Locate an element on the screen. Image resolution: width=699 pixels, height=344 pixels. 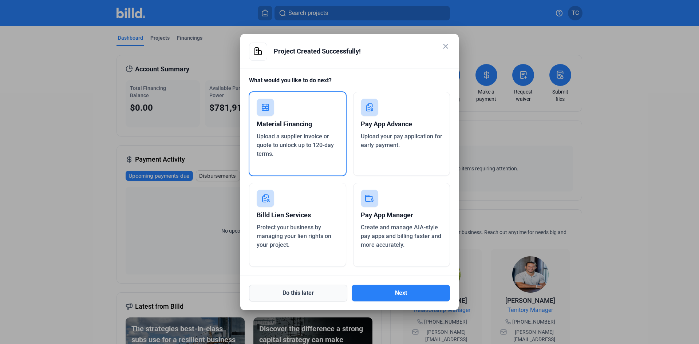
span: Upload a supplier invoice or quote to unlock up to 120-day terms. is located at coordinates (295, 145).